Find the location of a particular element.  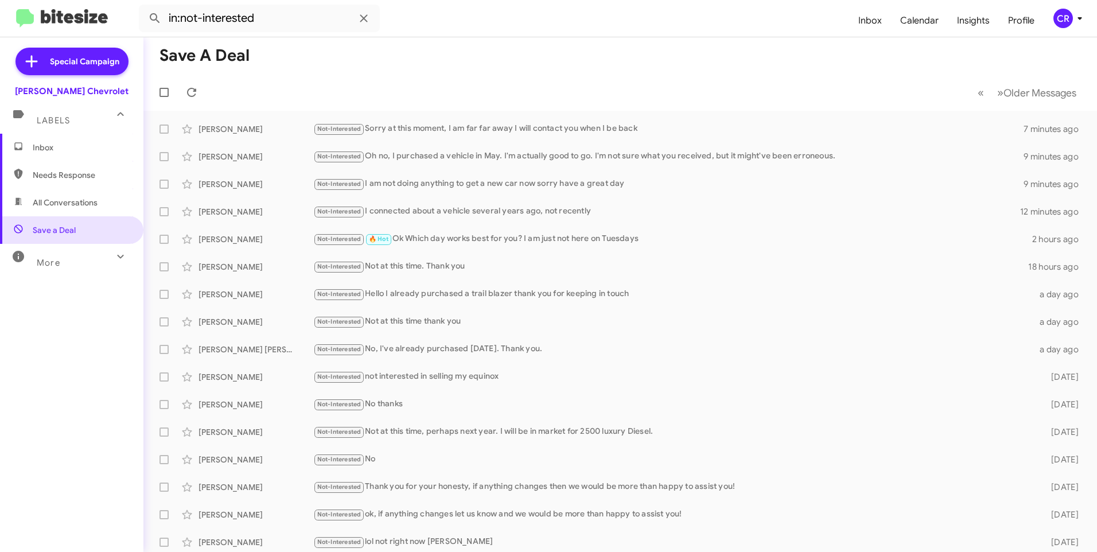

a: Special Campaign is located at coordinates (72, 61).